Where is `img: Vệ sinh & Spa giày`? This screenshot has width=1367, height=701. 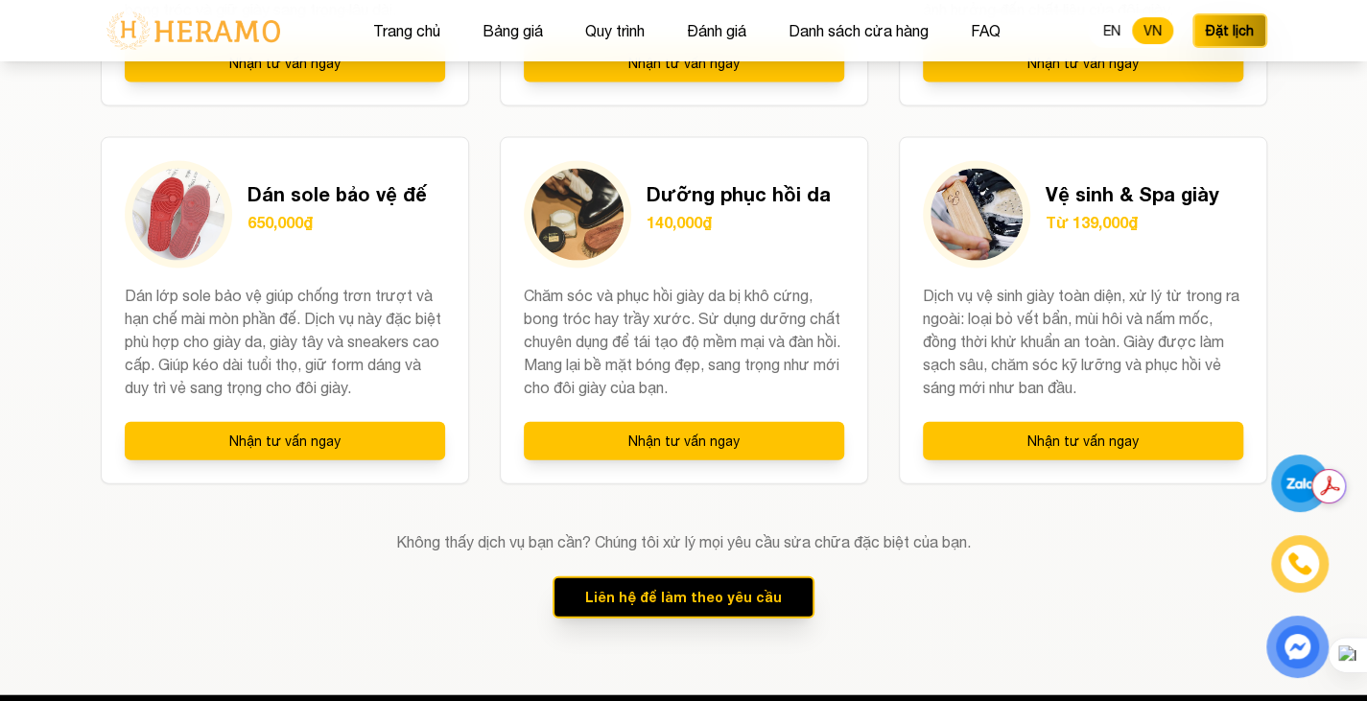
img: Vệ sinh & Spa giày is located at coordinates (977, 215).